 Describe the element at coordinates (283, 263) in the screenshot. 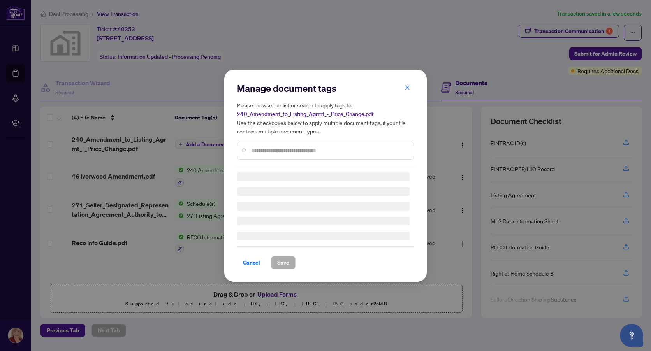

I see `button: Save` at that location.